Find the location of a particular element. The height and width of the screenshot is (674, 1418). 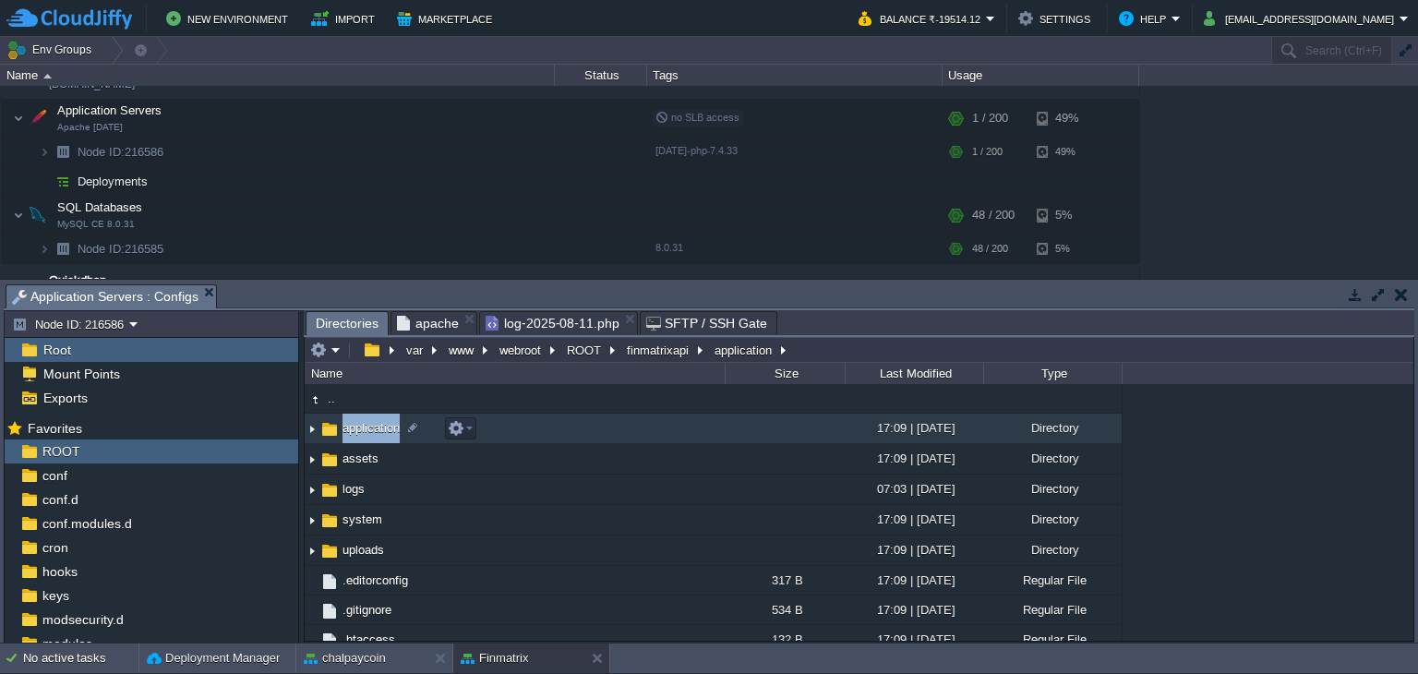

span: system is located at coordinates (362, 519).